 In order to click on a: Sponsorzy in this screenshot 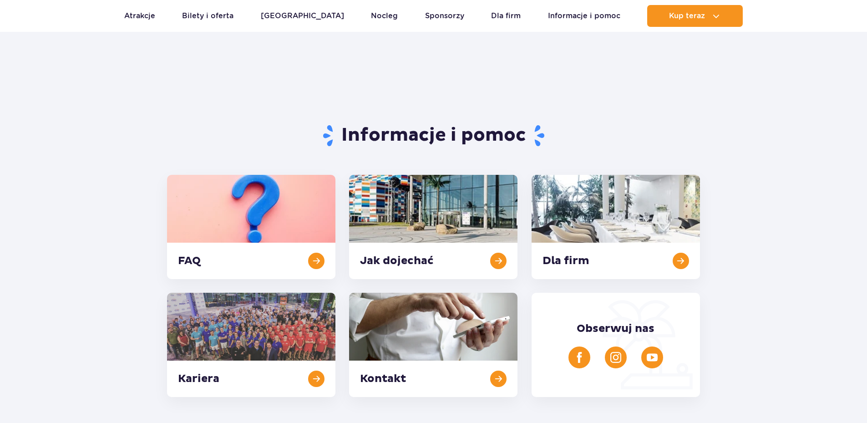, I will do `click(445, 16)`.